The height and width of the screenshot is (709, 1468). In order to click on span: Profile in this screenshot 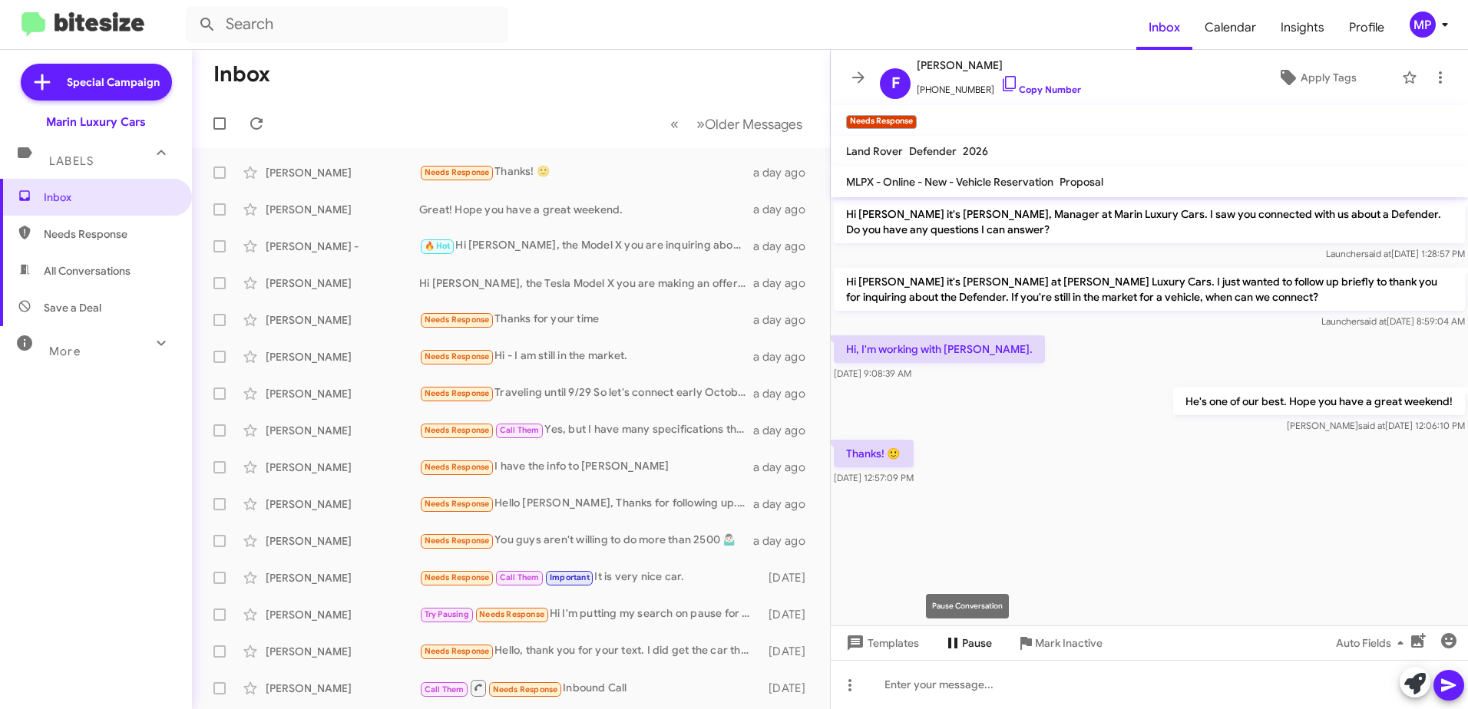, I will do `click(1367, 28)`.